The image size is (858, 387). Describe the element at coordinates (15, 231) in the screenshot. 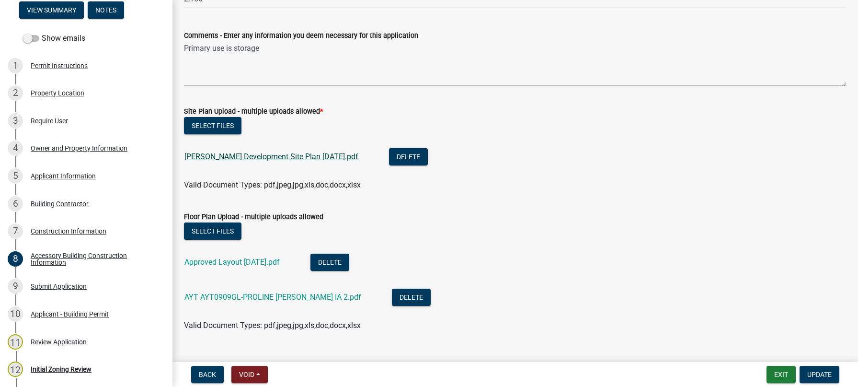

I see `div: 7` at that location.